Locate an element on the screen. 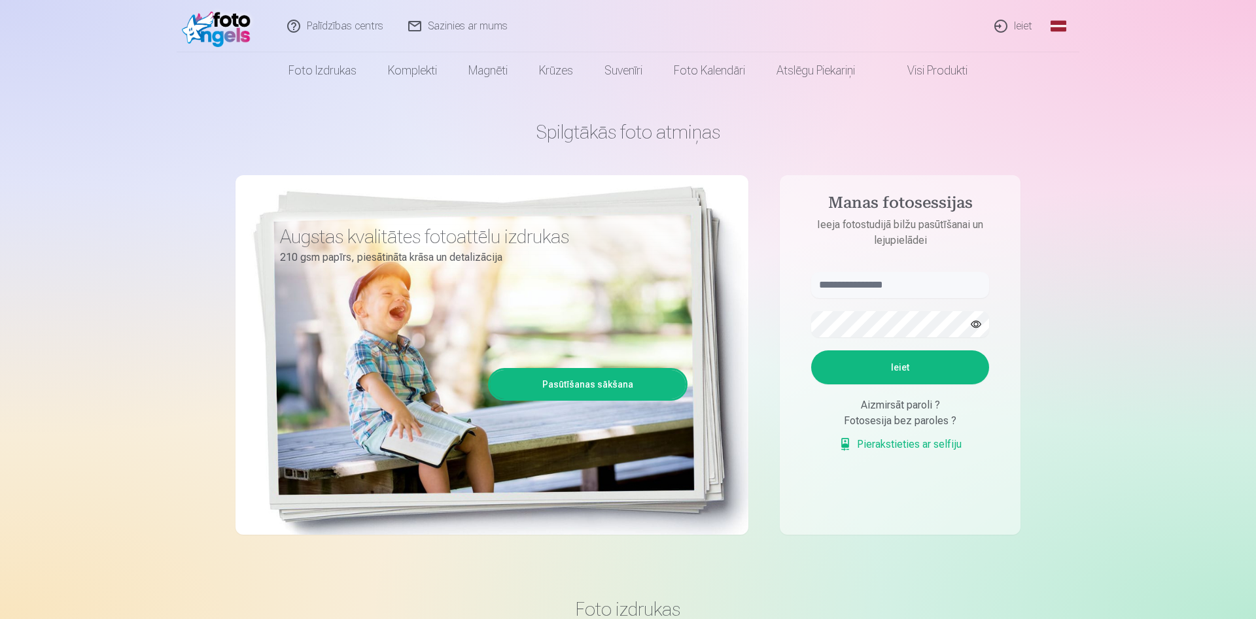 The height and width of the screenshot is (619, 1256). h1: Spilgtākās foto atmiņas is located at coordinates (628, 132).